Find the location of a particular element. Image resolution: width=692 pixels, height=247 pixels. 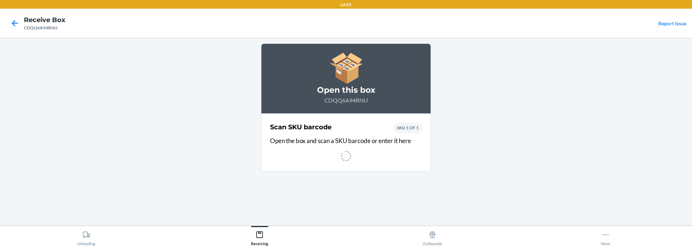

button: Receiving is located at coordinates (260, 235).